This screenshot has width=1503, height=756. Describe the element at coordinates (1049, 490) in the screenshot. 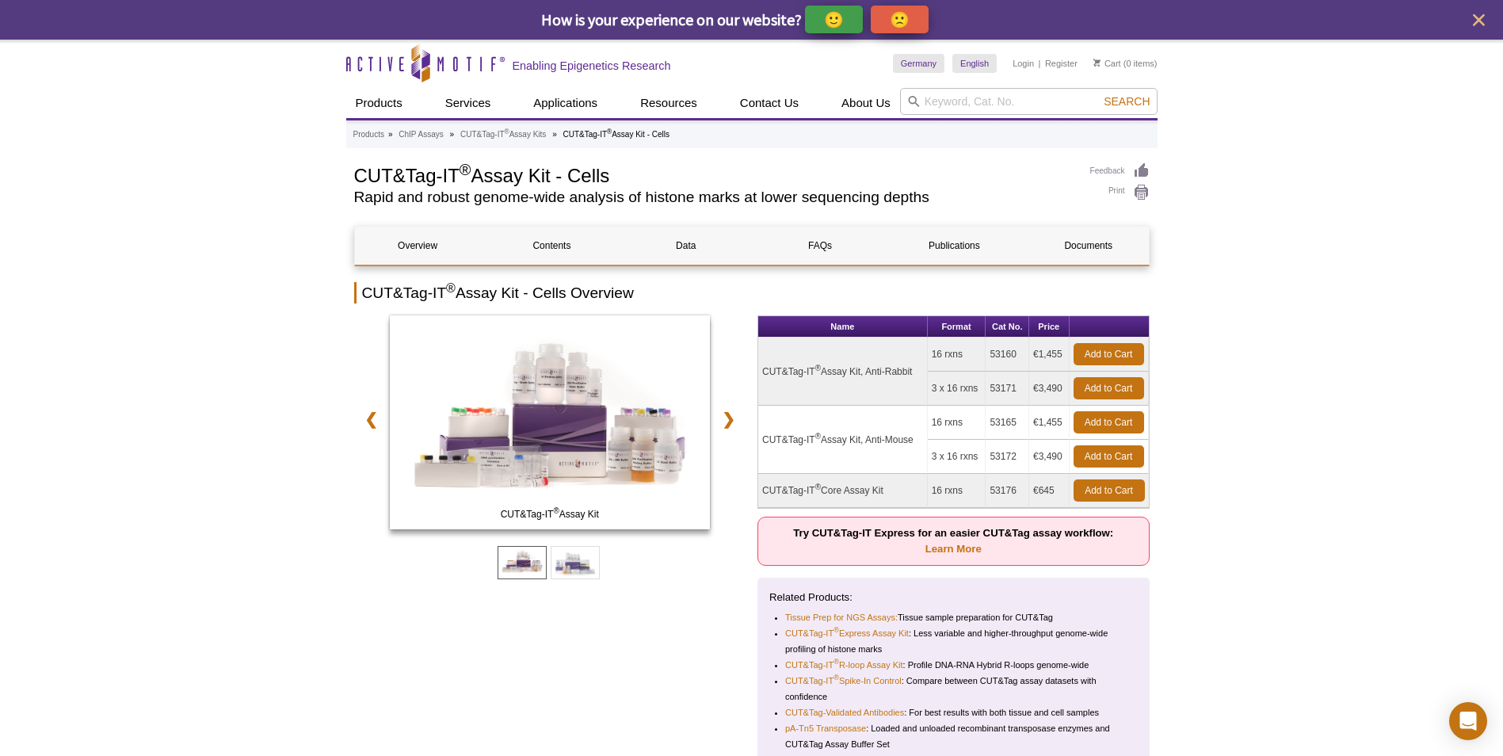

I see `td: €645` at that location.